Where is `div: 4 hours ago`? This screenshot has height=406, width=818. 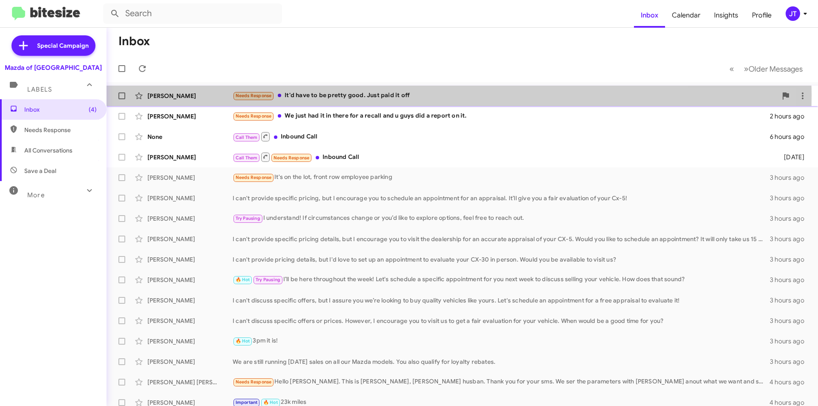 div: 4 hours ago is located at coordinates (790, 382).